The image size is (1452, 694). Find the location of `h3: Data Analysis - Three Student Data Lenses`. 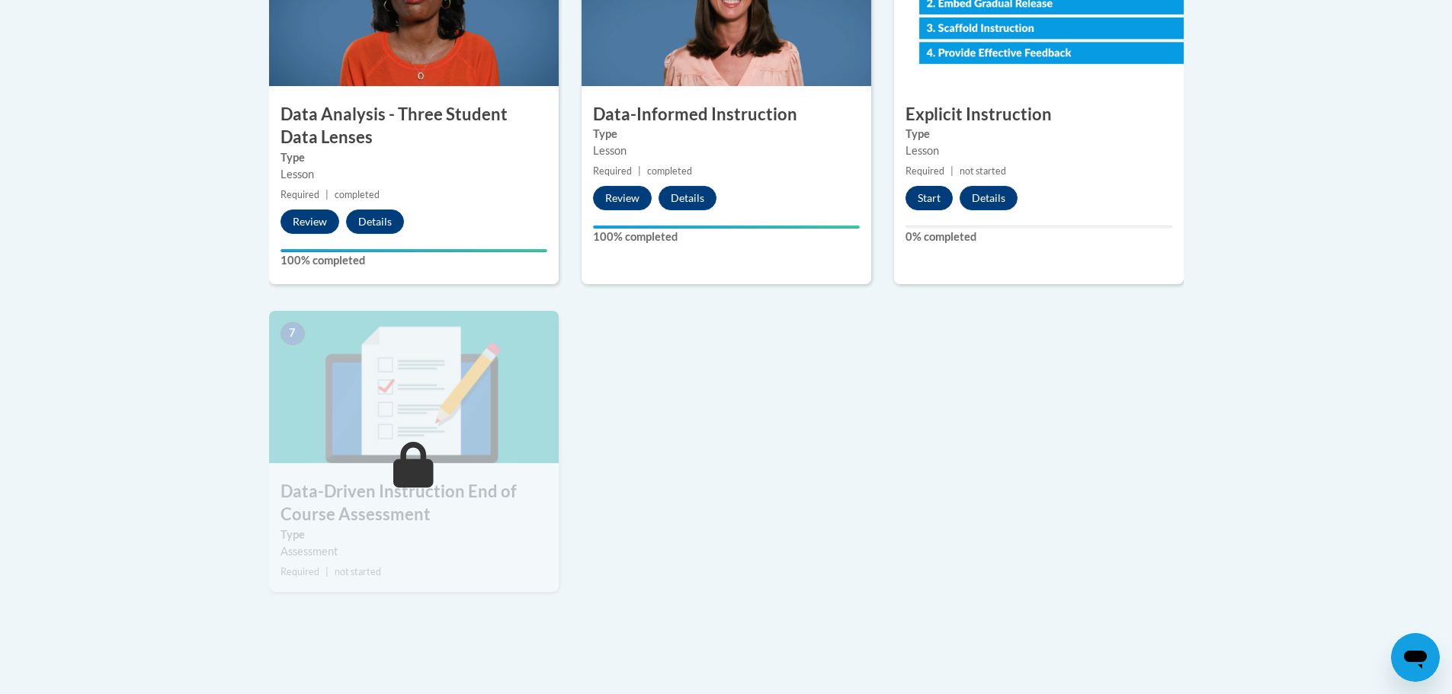

h3: Data Analysis - Three Student Data Lenses is located at coordinates (414, 126).